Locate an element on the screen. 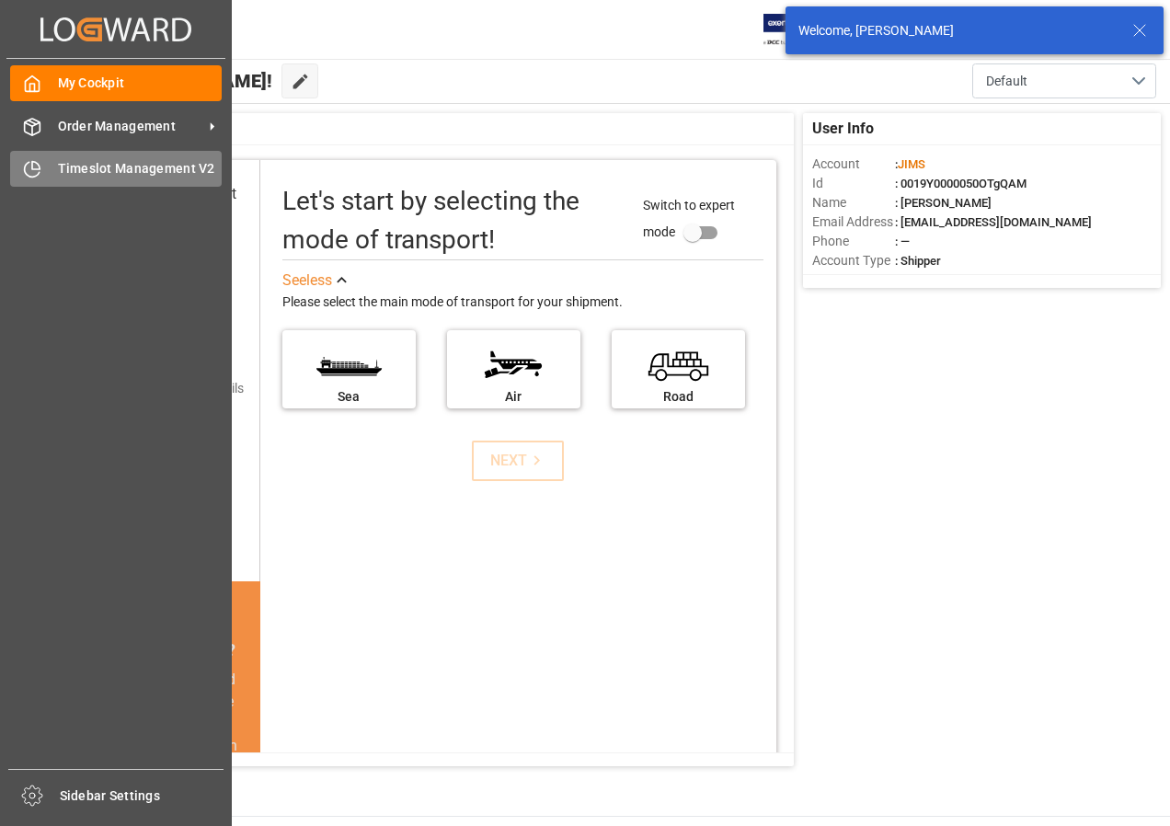  a: Timeslot Management V2 is located at coordinates (116, 168).